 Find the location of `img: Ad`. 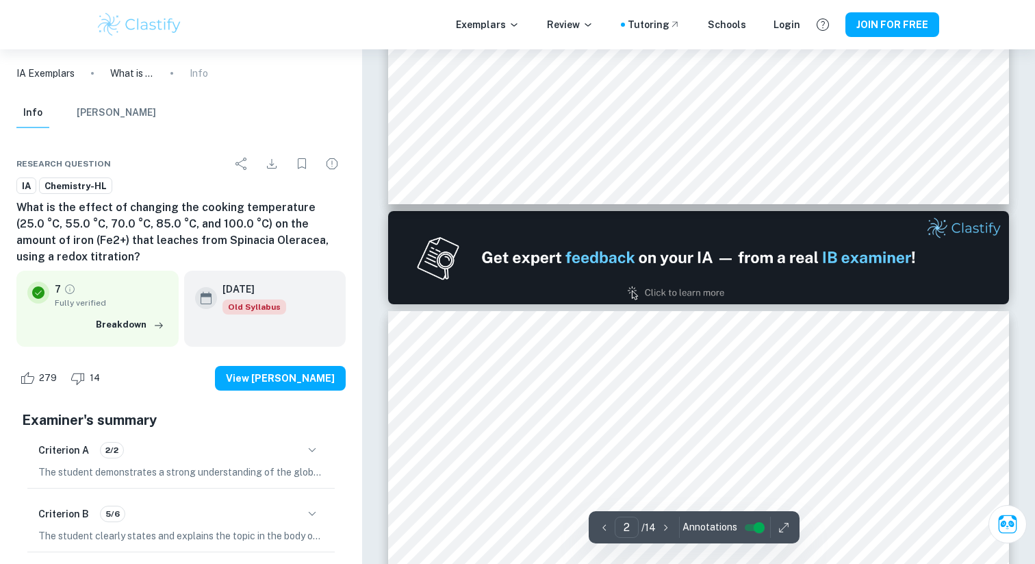

img: Ad is located at coordinates (698, 257).